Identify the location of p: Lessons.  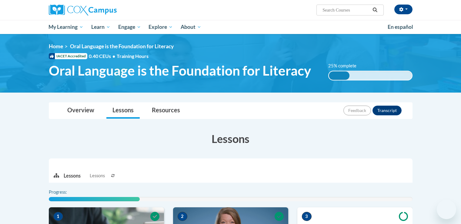
(72, 175).